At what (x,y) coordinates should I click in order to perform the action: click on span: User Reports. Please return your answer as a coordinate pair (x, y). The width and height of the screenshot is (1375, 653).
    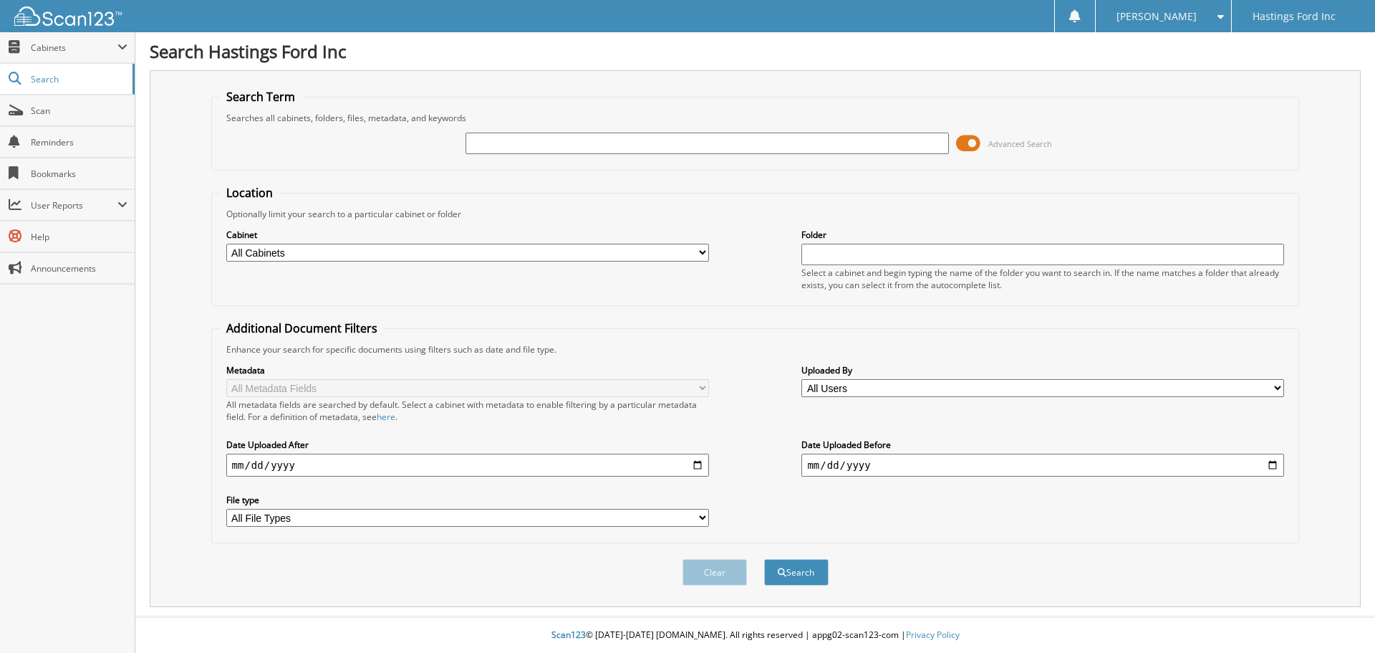
    Looking at the image, I should click on (74, 205).